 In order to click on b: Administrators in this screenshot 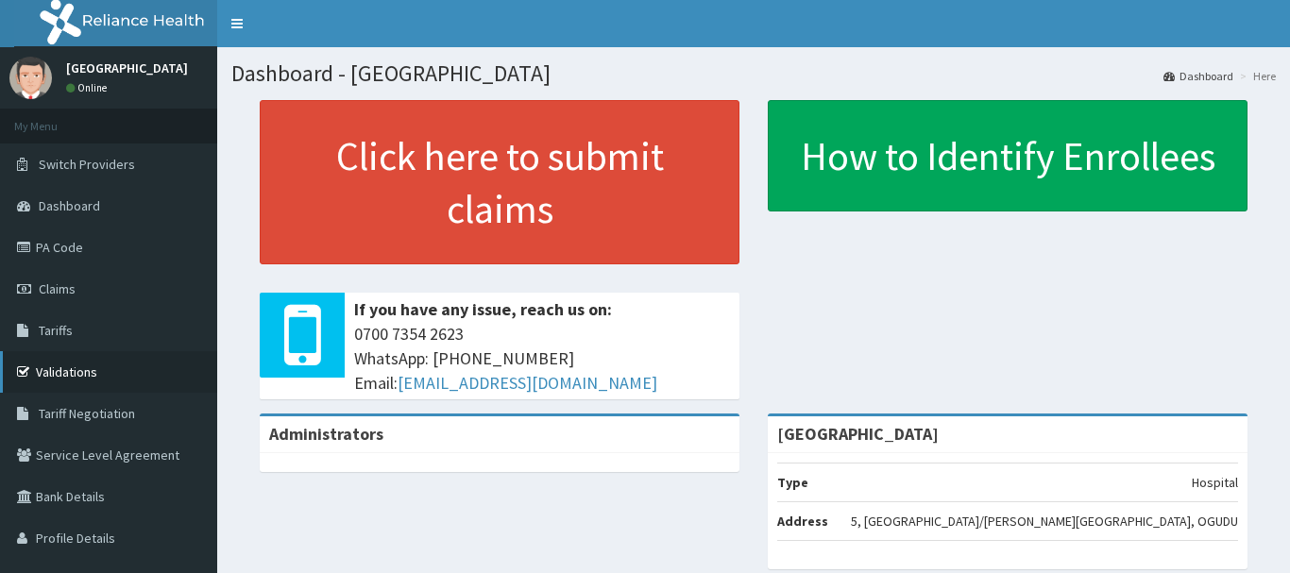, I will do `click(326, 434)`.